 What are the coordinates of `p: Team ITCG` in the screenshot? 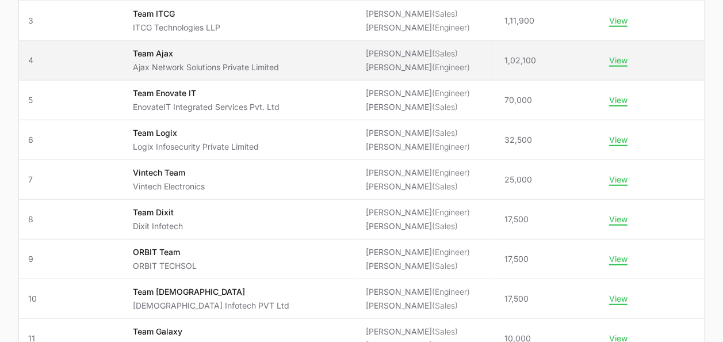 It's located at (176, 14).